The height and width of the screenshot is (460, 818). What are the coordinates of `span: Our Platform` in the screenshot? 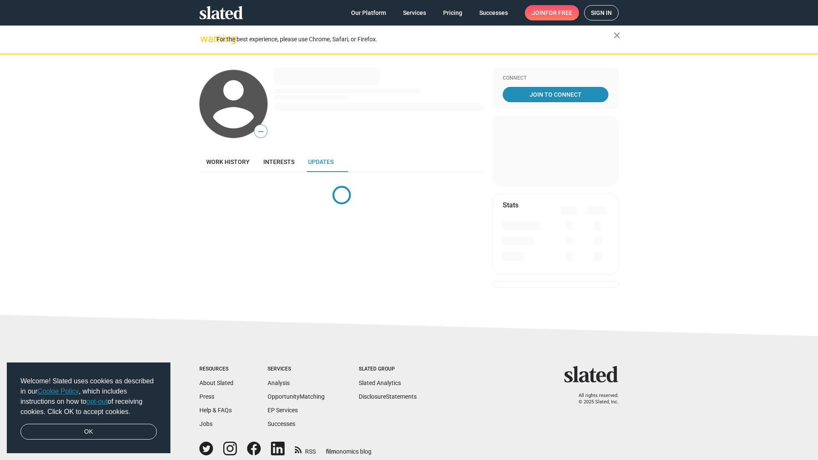 It's located at (368, 13).